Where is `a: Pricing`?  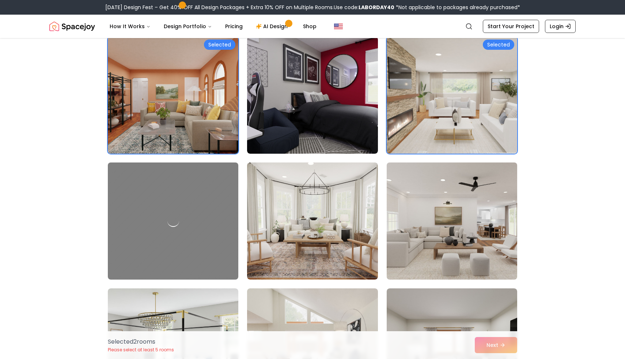
a: Pricing is located at coordinates (234, 26).